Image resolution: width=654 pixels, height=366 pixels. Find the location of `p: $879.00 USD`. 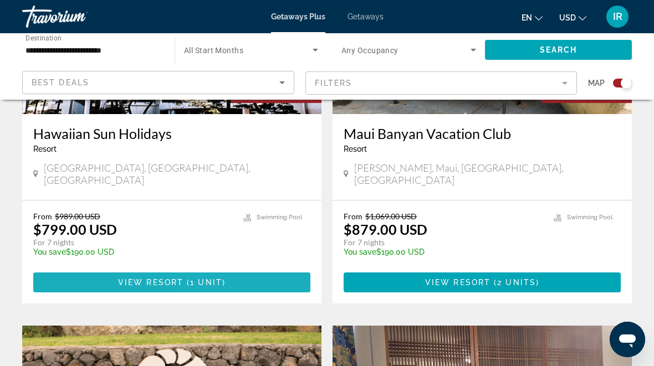

p: $879.00 USD is located at coordinates (385, 229).